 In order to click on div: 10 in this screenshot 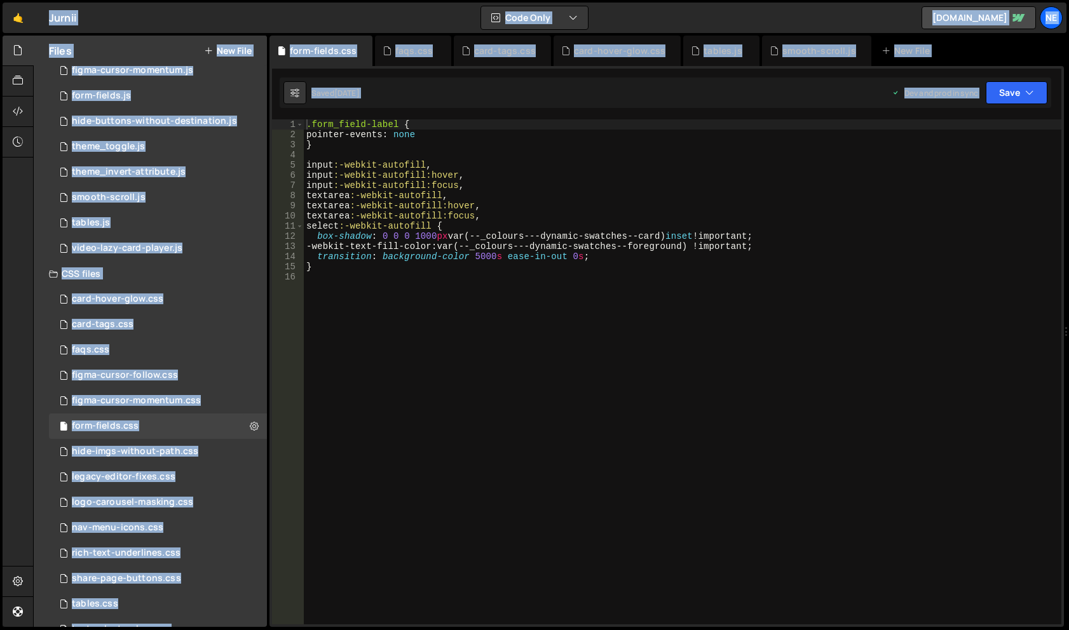, I will do `click(288, 216)`.